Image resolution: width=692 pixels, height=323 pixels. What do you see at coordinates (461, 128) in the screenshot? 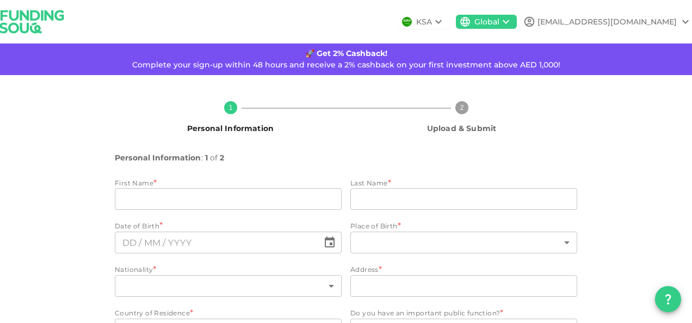
I see `span: Upload & Submit` at bounding box center [461, 128].